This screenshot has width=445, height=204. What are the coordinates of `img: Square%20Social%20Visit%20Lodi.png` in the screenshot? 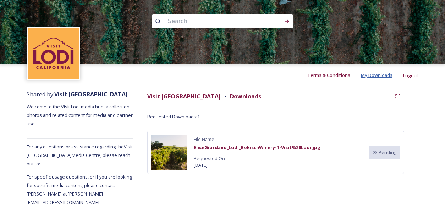 It's located at (53, 53).